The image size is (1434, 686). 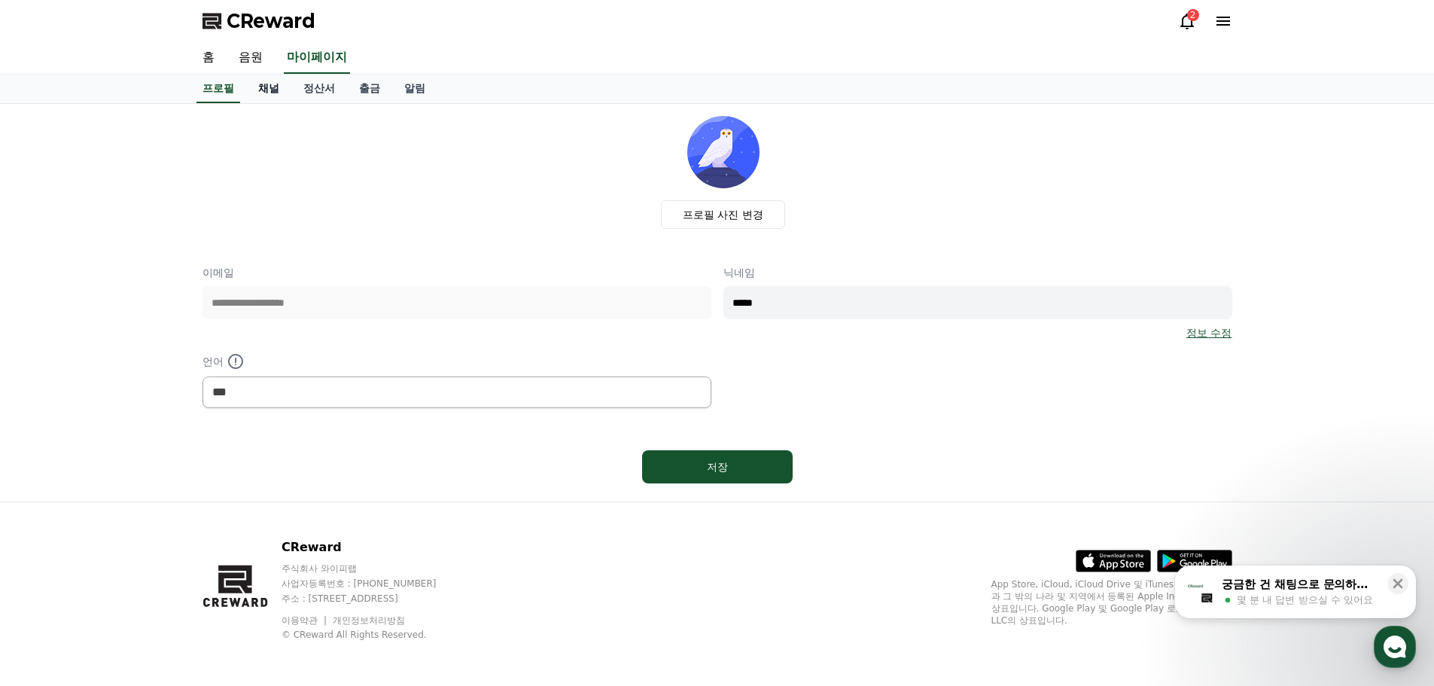 What do you see at coordinates (373, 547) in the screenshot?
I see `p: CReward` at bounding box center [373, 547].